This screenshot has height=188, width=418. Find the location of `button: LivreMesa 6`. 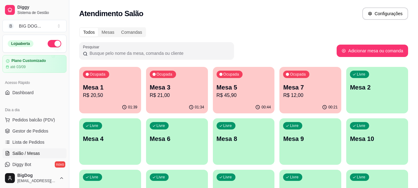

button: LivreMesa 6 is located at coordinates (177, 142).